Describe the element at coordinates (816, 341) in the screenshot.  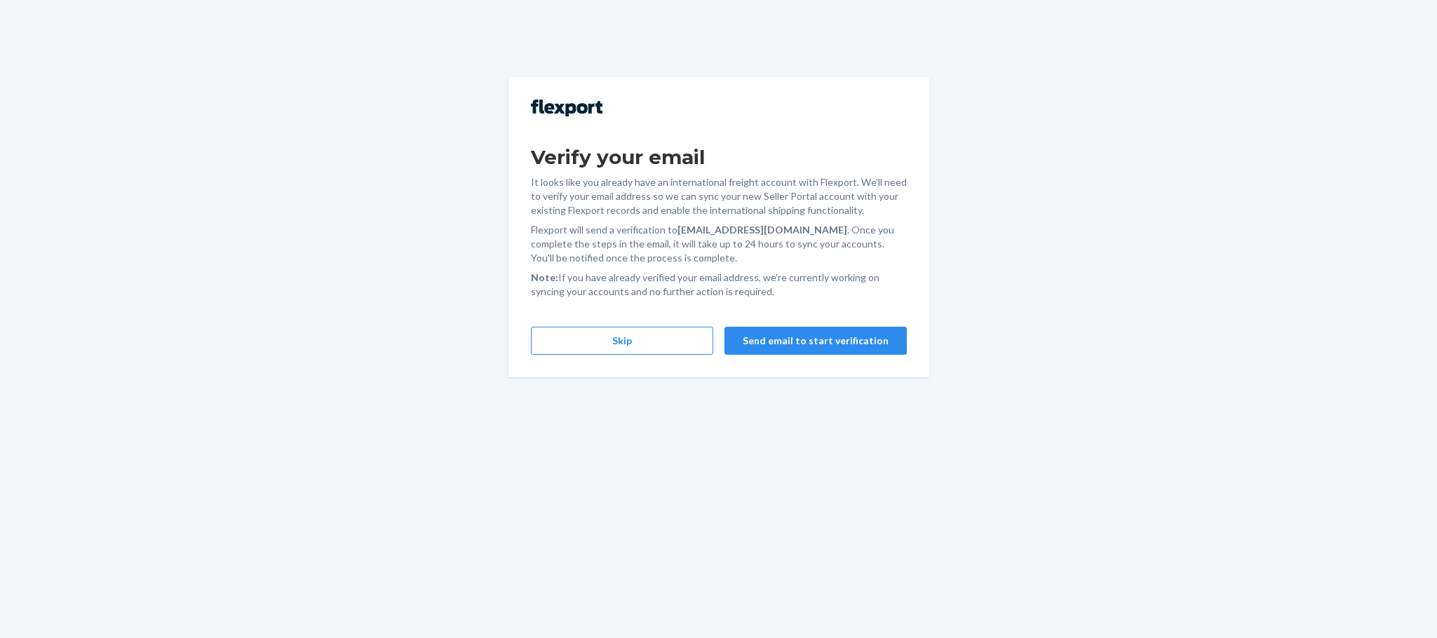
I see `button: Send email to start verification` at that location.